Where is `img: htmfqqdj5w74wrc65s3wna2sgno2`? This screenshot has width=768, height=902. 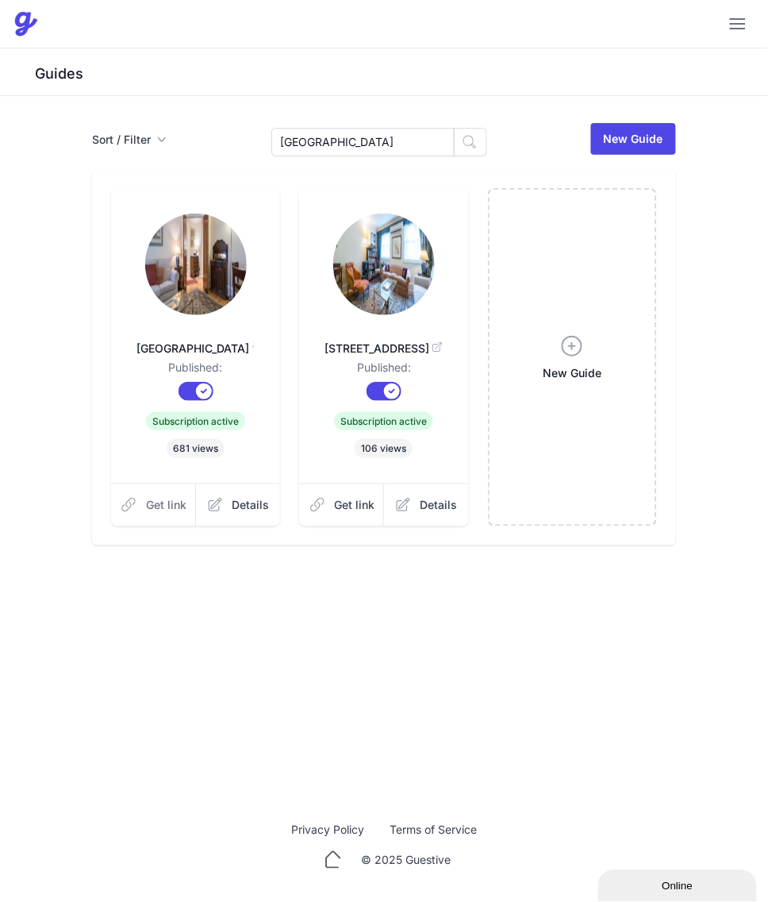 img: htmfqqdj5w74wrc65s3wna2sgno2 is located at coordinates (196, 264).